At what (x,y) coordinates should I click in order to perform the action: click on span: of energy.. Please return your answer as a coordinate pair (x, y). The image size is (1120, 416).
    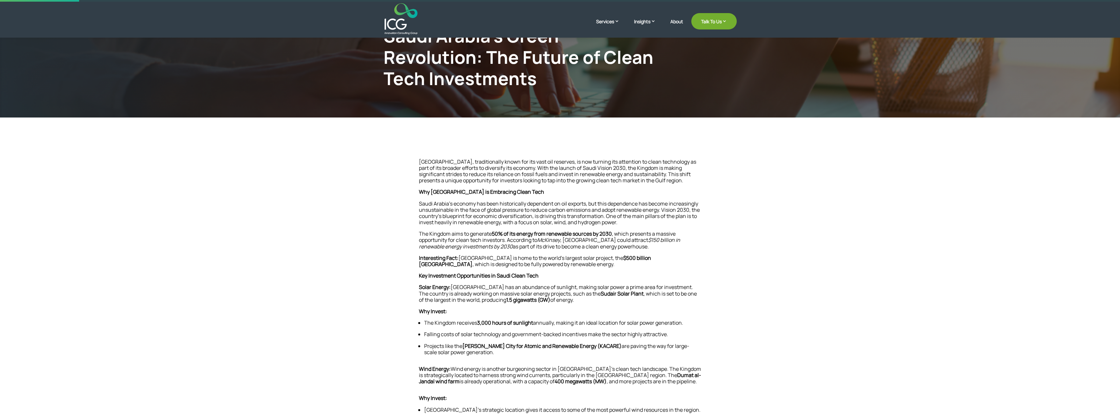
    Looking at the image, I should click on (562, 300).